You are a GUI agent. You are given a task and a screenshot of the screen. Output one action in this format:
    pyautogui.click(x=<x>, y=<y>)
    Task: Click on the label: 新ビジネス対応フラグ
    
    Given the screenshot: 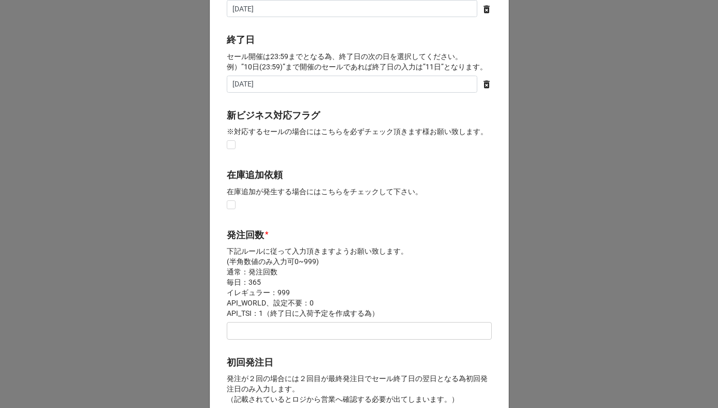 What is the action you would take?
    pyautogui.click(x=273, y=115)
    